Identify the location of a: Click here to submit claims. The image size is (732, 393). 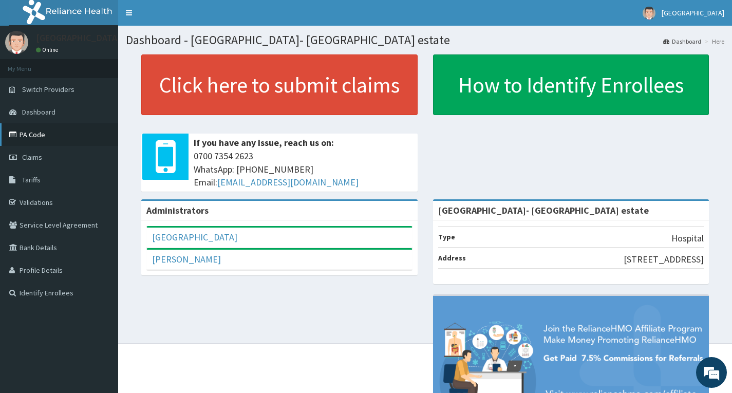
(280, 85).